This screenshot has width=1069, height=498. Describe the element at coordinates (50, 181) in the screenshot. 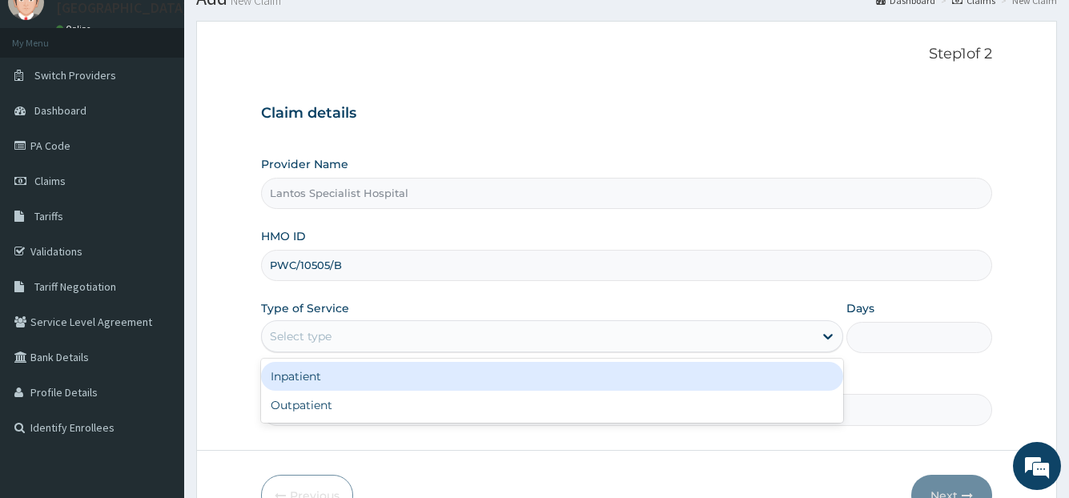

I see `span: Claims` at that location.